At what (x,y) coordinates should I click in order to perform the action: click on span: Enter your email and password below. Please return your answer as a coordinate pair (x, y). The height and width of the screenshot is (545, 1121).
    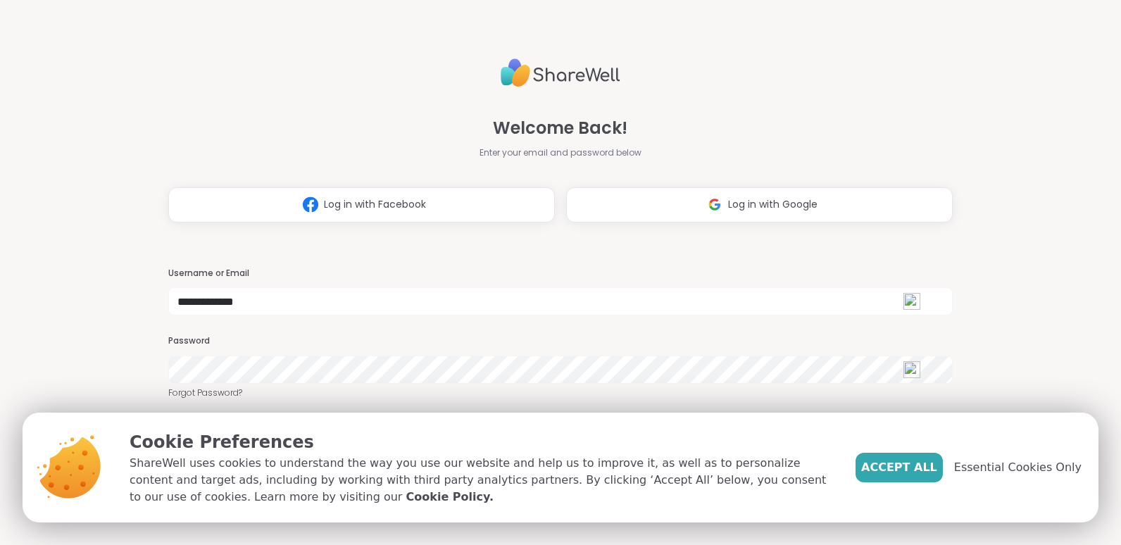
    Looking at the image, I should click on (560, 153).